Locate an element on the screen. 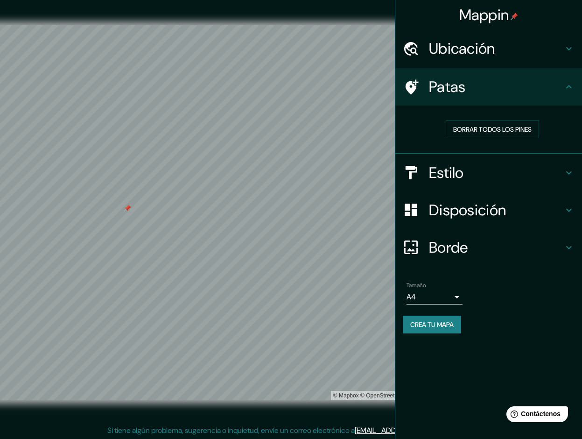 This screenshot has width=582, height=439. font: Contáctenos is located at coordinates (42, 11).